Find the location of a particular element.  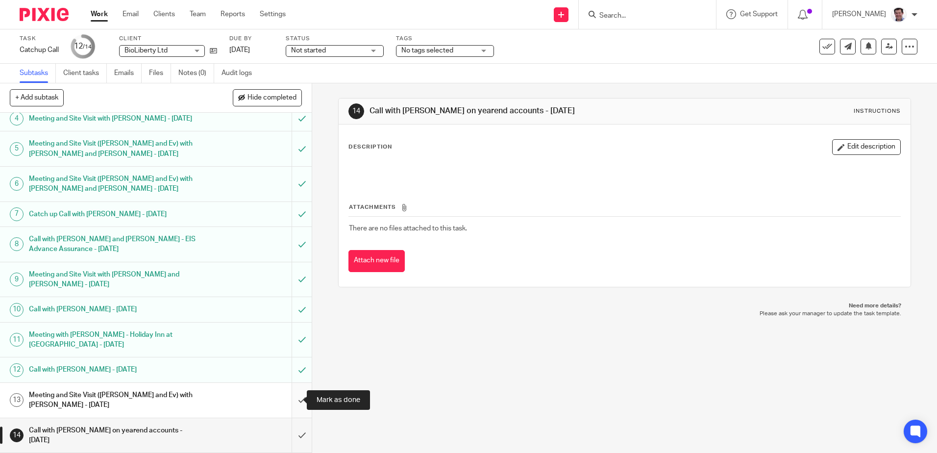

span: Get Support is located at coordinates (759, 14).